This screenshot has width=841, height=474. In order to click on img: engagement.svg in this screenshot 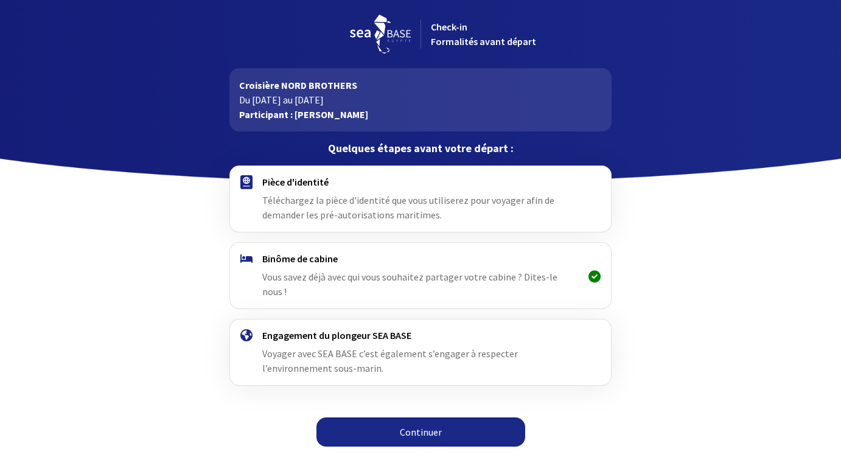, I will do `click(246, 335)`.